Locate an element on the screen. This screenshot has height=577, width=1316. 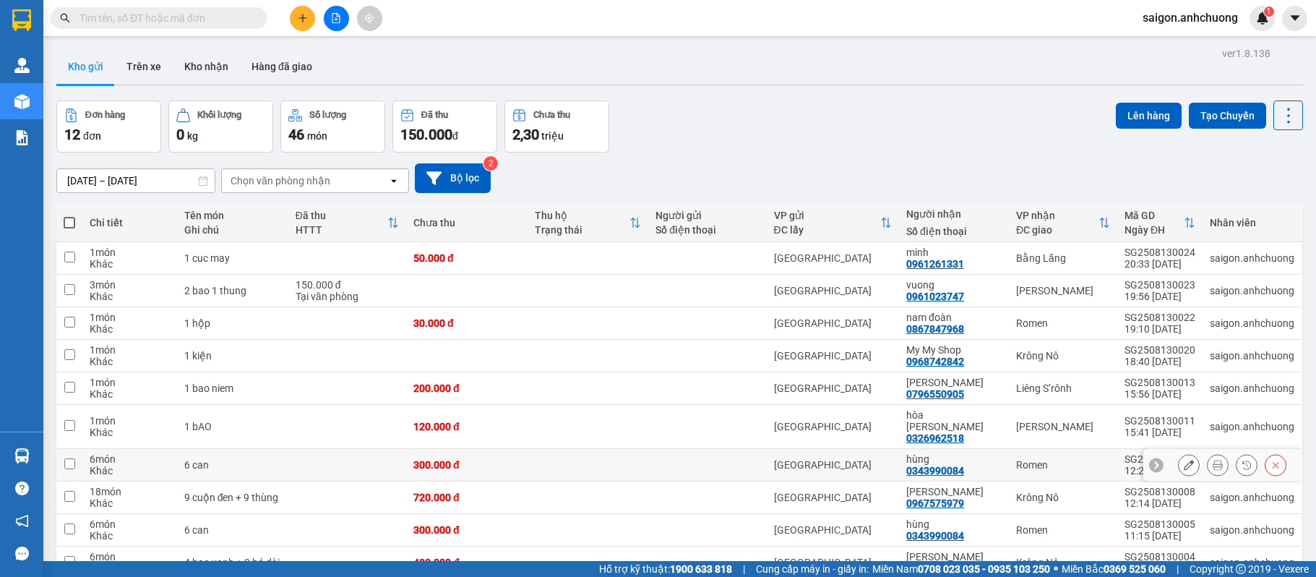
div: Tại văn phòng is located at coordinates (347, 296).